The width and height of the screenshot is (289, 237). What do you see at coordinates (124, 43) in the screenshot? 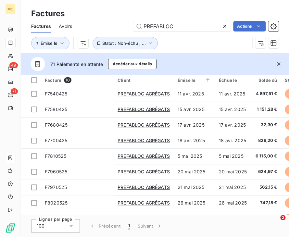
I see `span: Statut : Non-échu , ...` at bounding box center [124, 43].